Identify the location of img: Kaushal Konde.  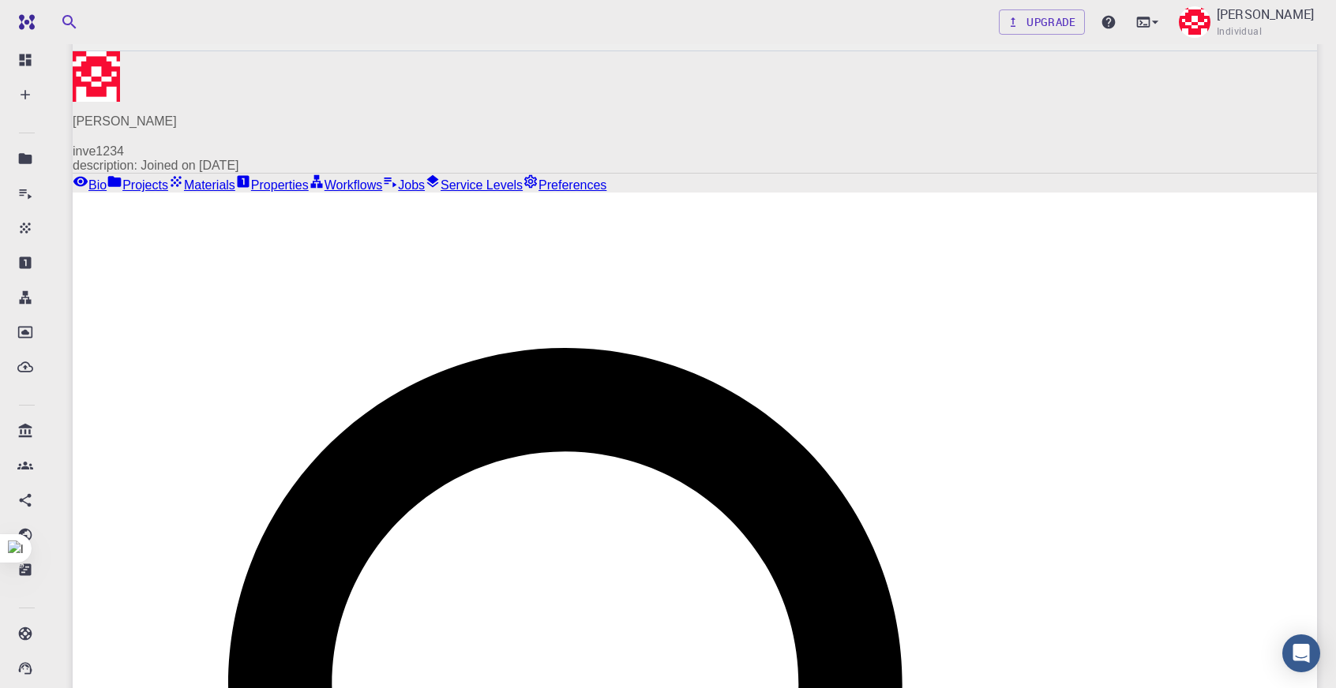
(1194, 22).